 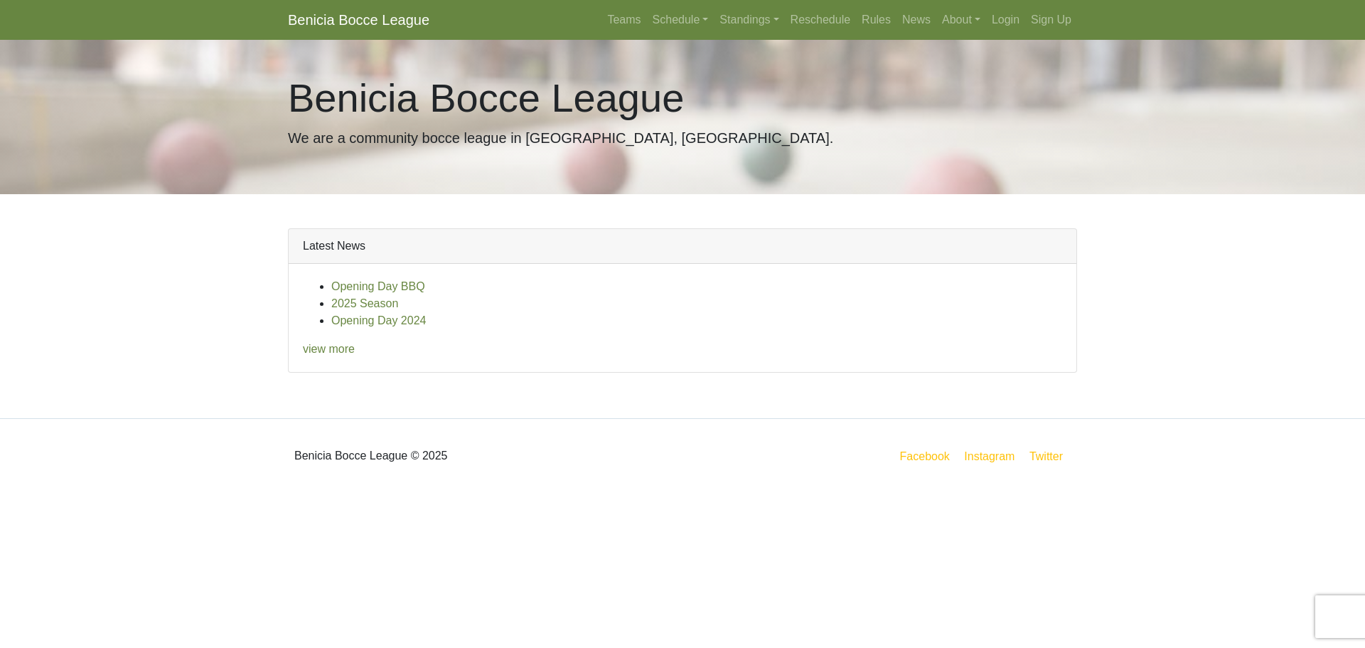 What do you see at coordinates (480, 456) in the screenshot?
I see `div: Benicia Bocce League © 2025` at bounding box center [480, 456].